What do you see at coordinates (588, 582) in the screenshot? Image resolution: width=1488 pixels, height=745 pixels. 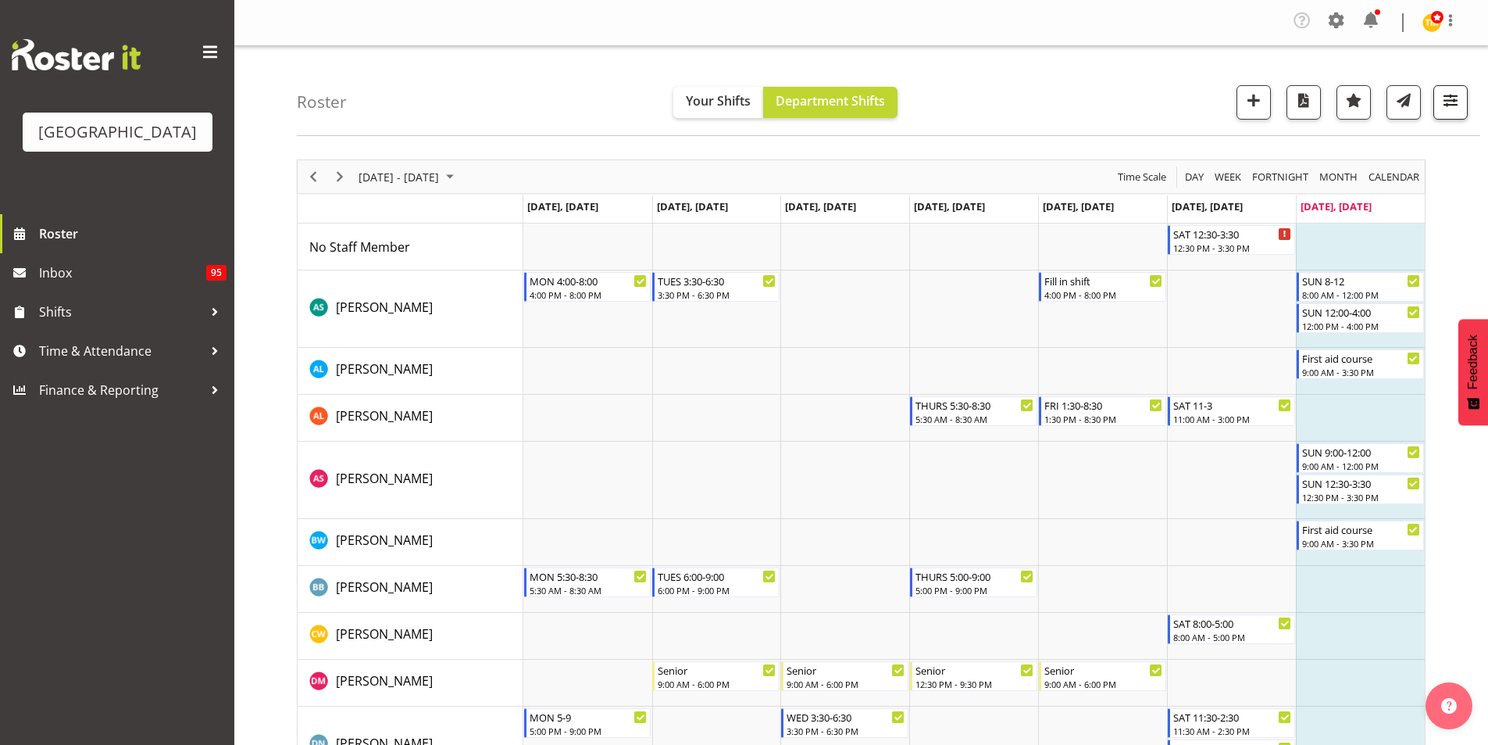 I see `div: Bradley Barton"s event - MON 5:30-8:30 Begin From Monday, August 25, 2025 at 5:30:00 AM GMT+12:00...` at bounding box center [588, 582].